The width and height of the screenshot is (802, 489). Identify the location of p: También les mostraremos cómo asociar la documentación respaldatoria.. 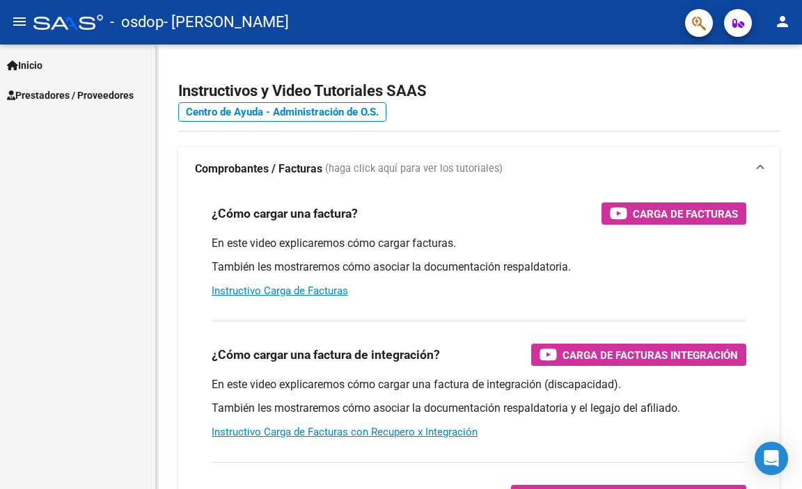
(479, 267).